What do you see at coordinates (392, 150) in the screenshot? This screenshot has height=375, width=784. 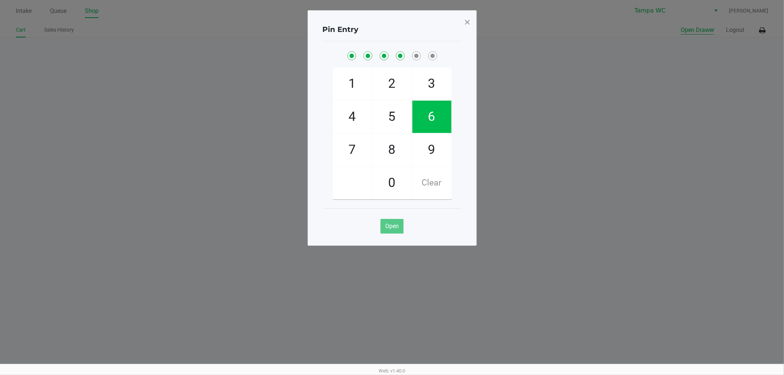 I see `span: 8` at bounding box center [392, 150].